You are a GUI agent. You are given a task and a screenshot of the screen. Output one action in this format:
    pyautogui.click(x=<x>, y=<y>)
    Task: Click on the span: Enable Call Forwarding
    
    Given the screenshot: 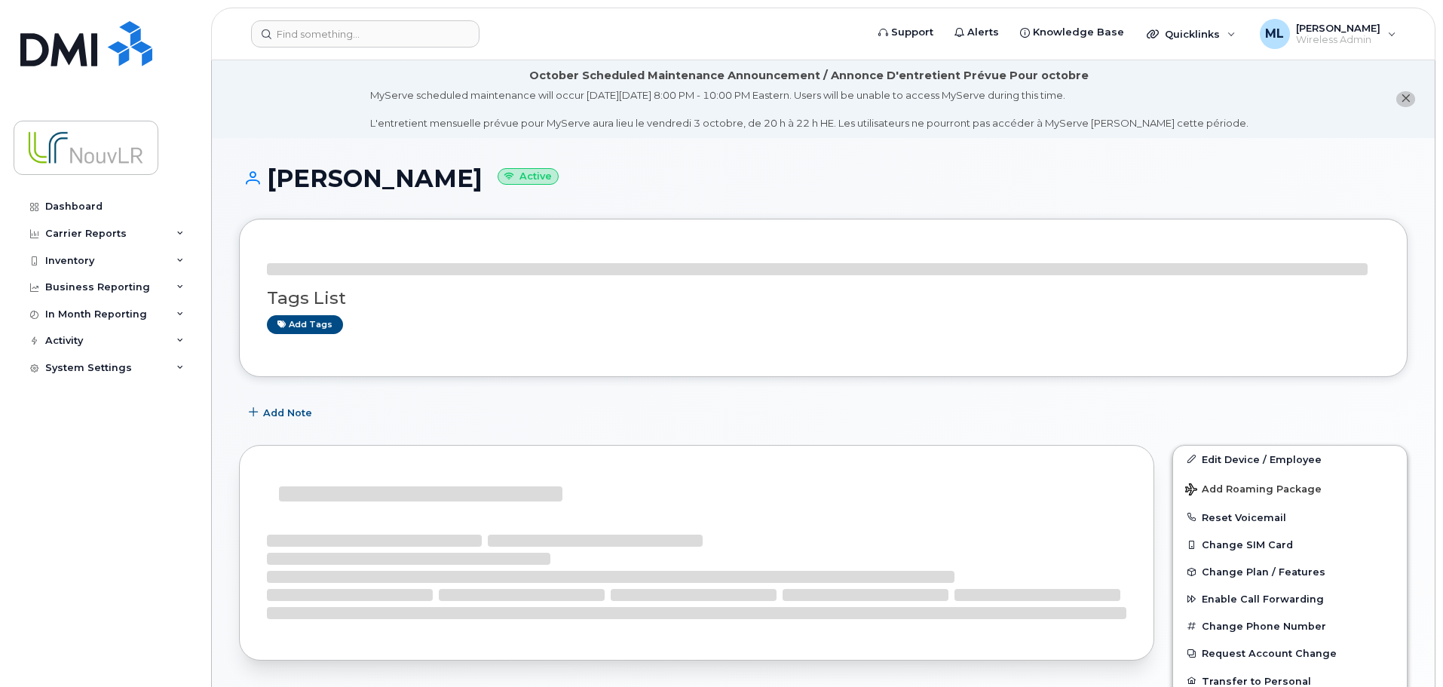 What is the action you would take?
    pyautogui.click(x=1263, y=599)
    